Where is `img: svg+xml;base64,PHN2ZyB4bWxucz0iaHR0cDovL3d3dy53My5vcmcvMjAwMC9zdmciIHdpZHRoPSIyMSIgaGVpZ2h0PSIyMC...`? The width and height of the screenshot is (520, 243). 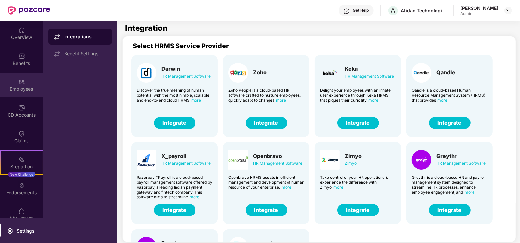 img: svg+xml;base64,PHN2ZyB4bWxucz0iaHR0cDovL3d3dy53My5vcmcvMjAwMC9zdmciIHdpZHRoPSIyMSIgaGVpZ2h0PSIyMC... is located at coordinates (22, 159).